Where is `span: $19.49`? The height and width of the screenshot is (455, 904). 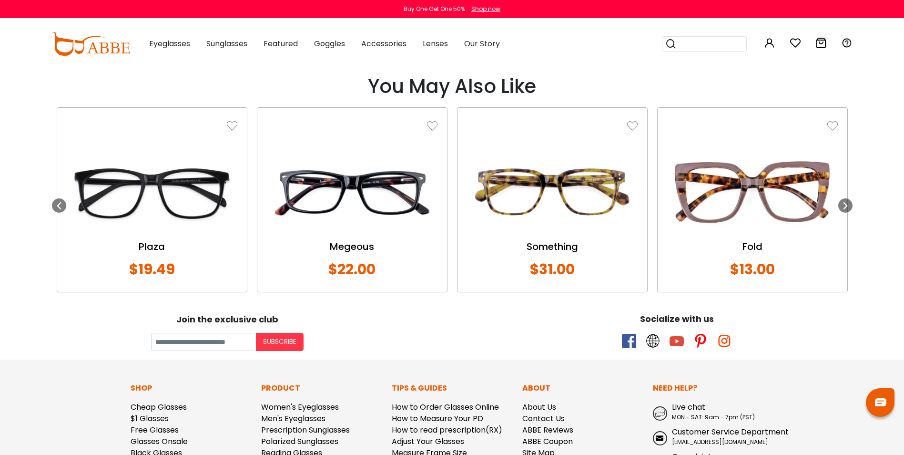 span: $19.49 is located at coordinates (152, 269).